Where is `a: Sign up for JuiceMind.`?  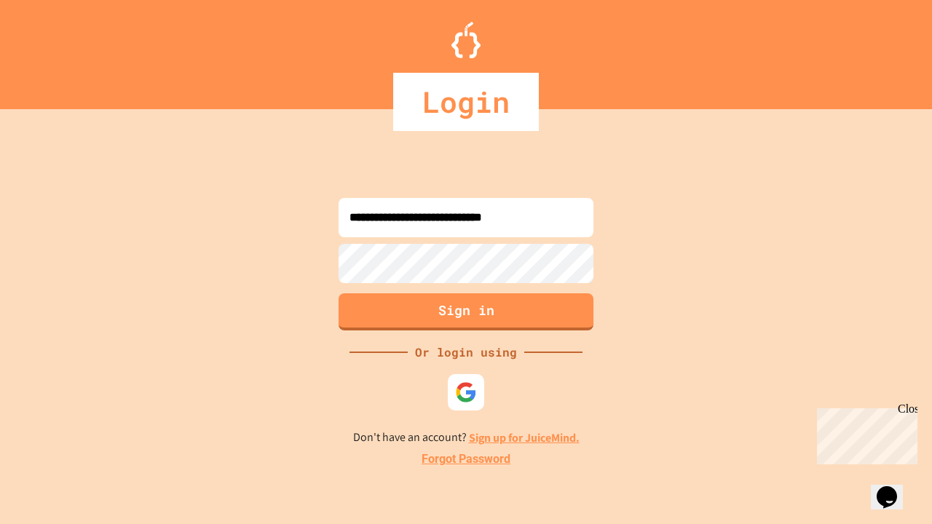 a: Sign up for JuiceMind. is located at coordinates (524, 438).